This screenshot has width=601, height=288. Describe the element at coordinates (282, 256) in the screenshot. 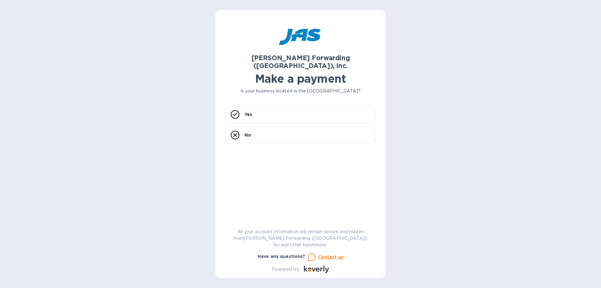

I see `b: Have any questions?` at that location.